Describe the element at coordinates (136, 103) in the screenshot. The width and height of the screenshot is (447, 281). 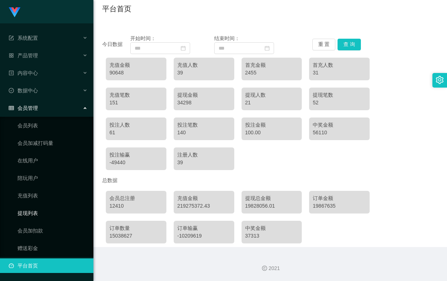
I see `div: 151` at that location.